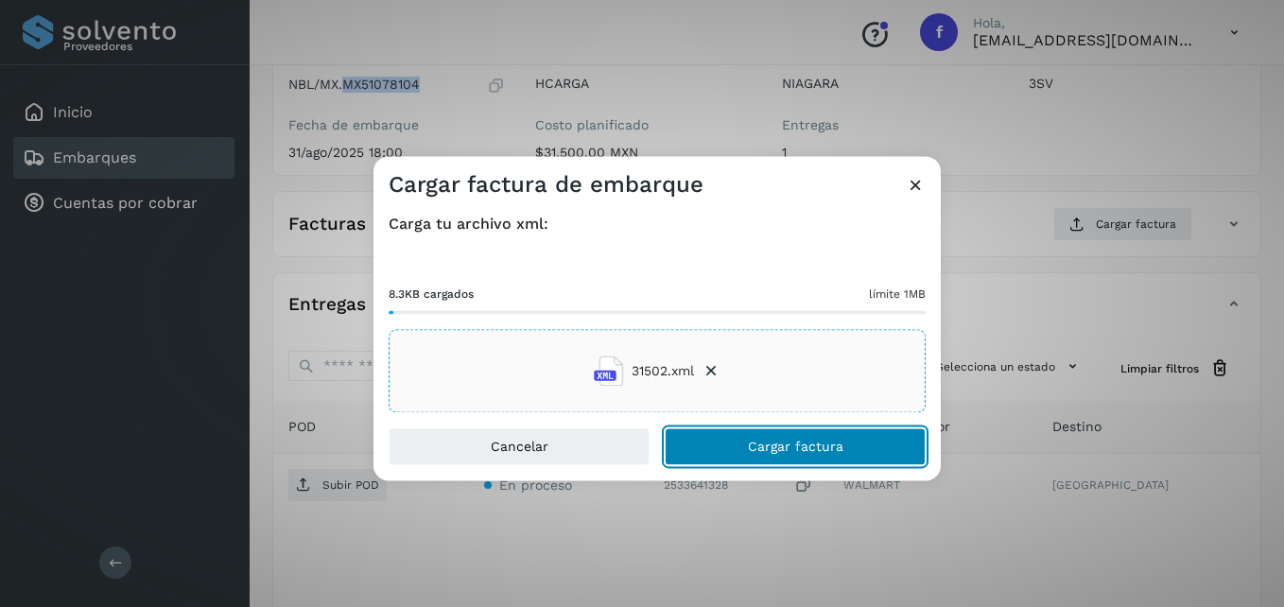  I want to click on button: Cargar factura, so click(795, 447).